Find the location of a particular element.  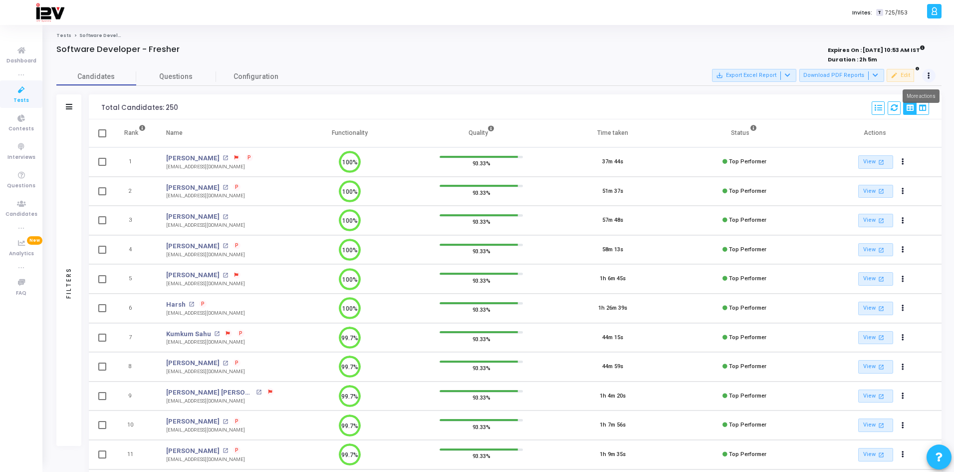

td: 4 is located at coordinates (135, 249).